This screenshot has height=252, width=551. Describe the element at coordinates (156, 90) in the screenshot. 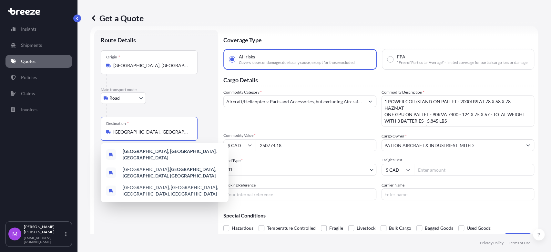

I see `p: Main transport mode` at that location.